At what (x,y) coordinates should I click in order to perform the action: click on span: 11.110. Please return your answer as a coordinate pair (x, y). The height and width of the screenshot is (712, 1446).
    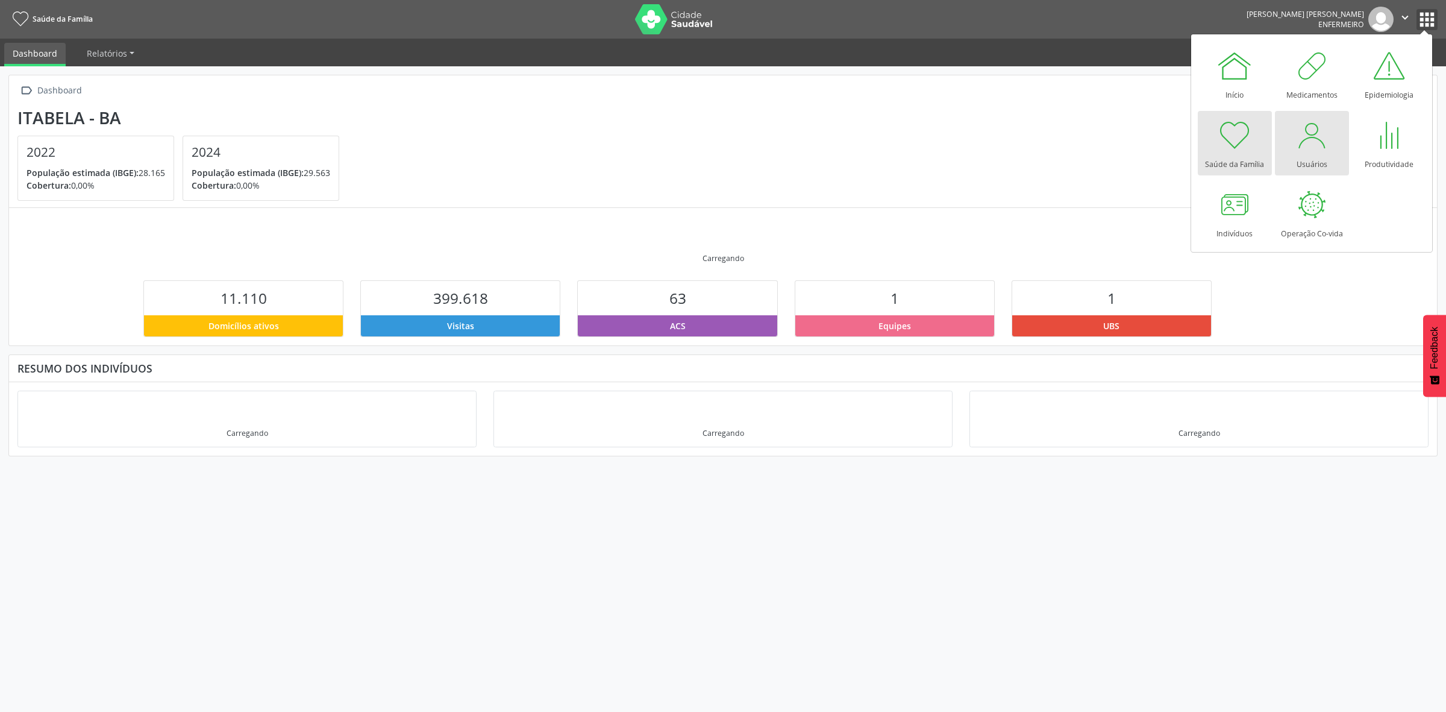
    Looking at the image, I should click on (243, 298).